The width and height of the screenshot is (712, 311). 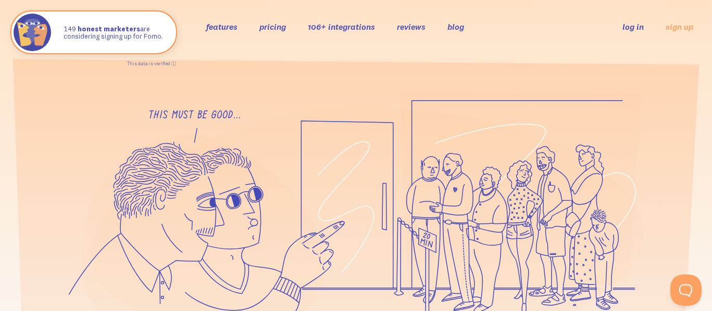 I want to click on a: blog, so click(x=456, y=27).